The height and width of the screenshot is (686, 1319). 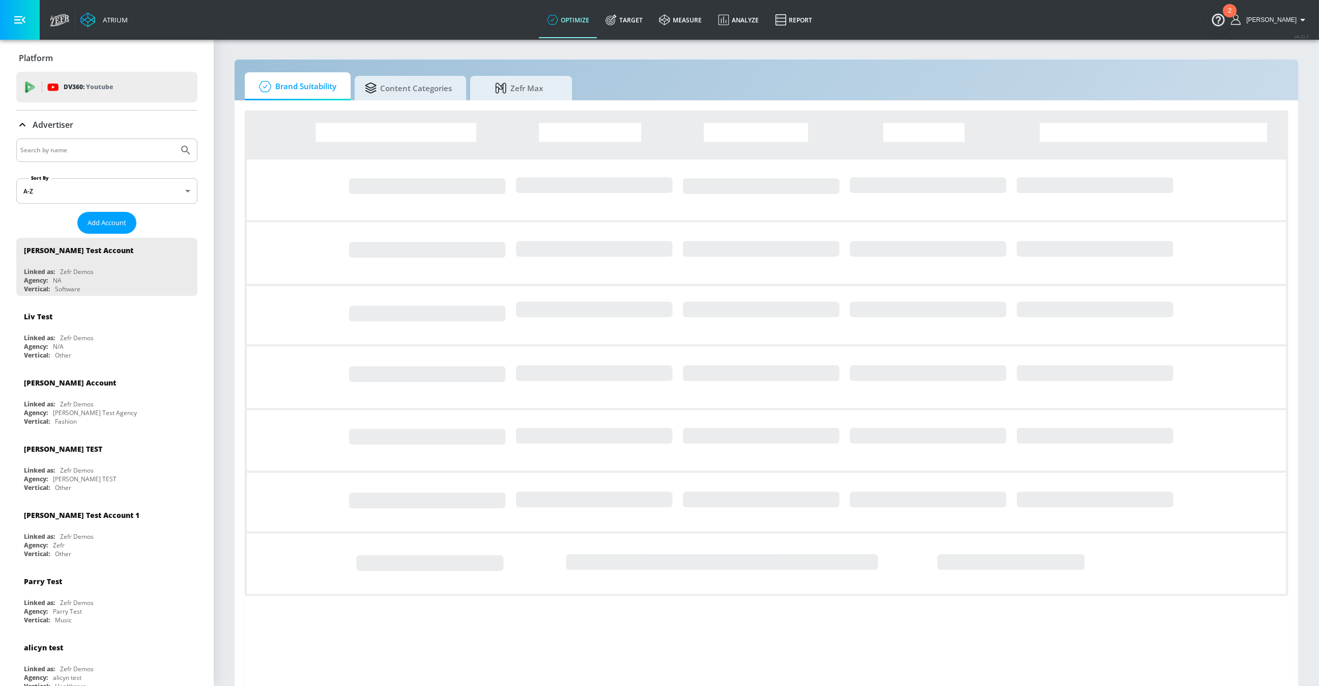 What do you see at coordinates (107, 222) in the screenshot?
I see `button: Add Account` at bounding box center [107, 222].